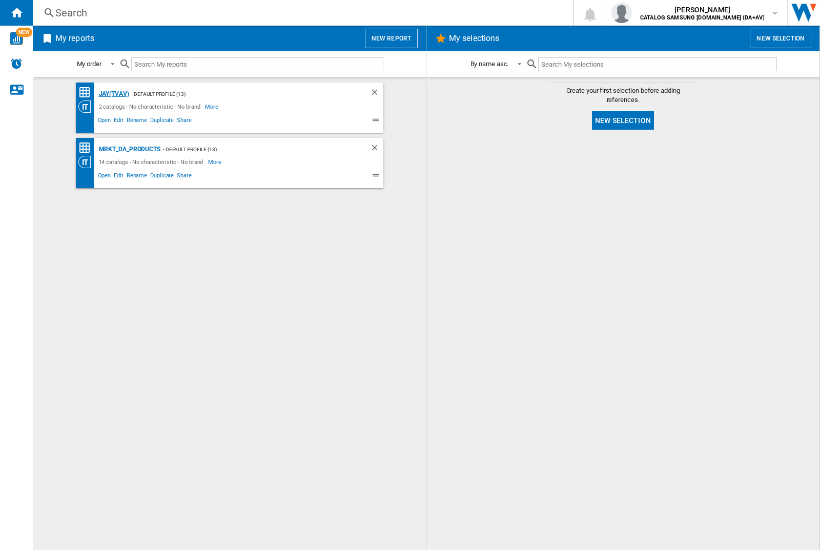  I want to click on span: NEW, so click(24, 32).